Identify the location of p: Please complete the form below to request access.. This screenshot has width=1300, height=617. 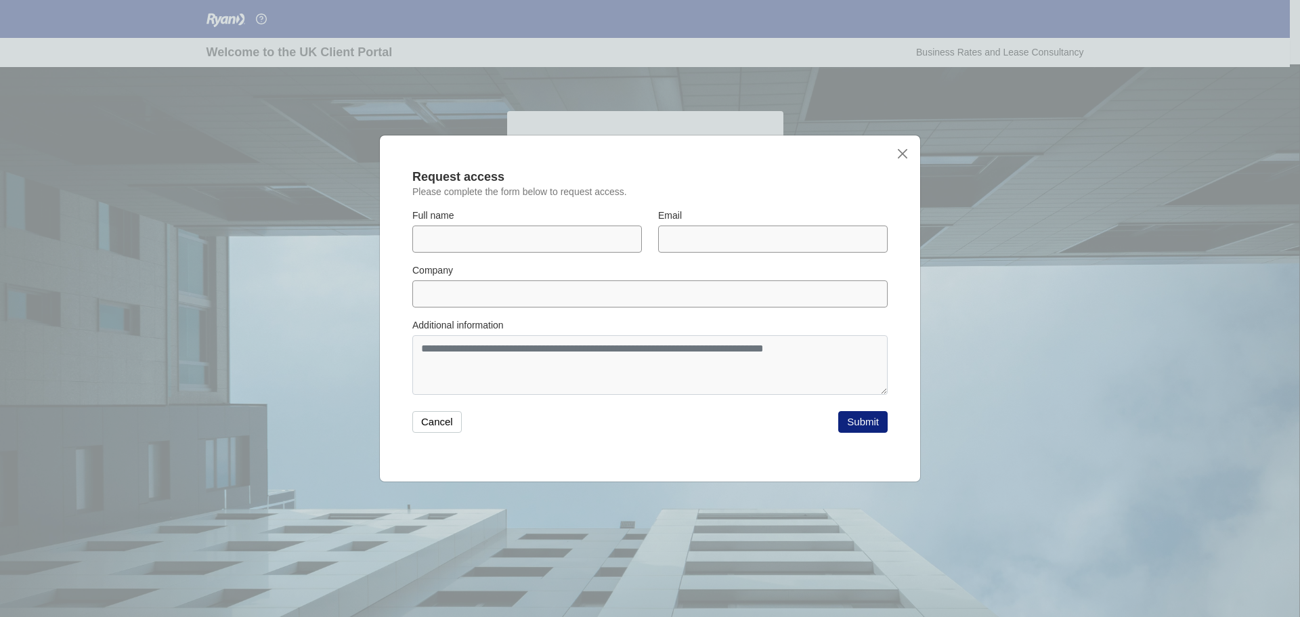
(650, 192).